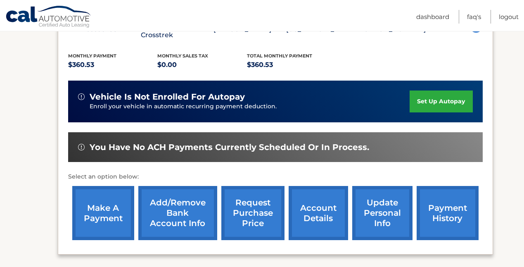 The image size is (524, 267). What do you see at coordinates (447, 213) in the screenshot?
I see `a: payment history` at bounding box center [447, 213].